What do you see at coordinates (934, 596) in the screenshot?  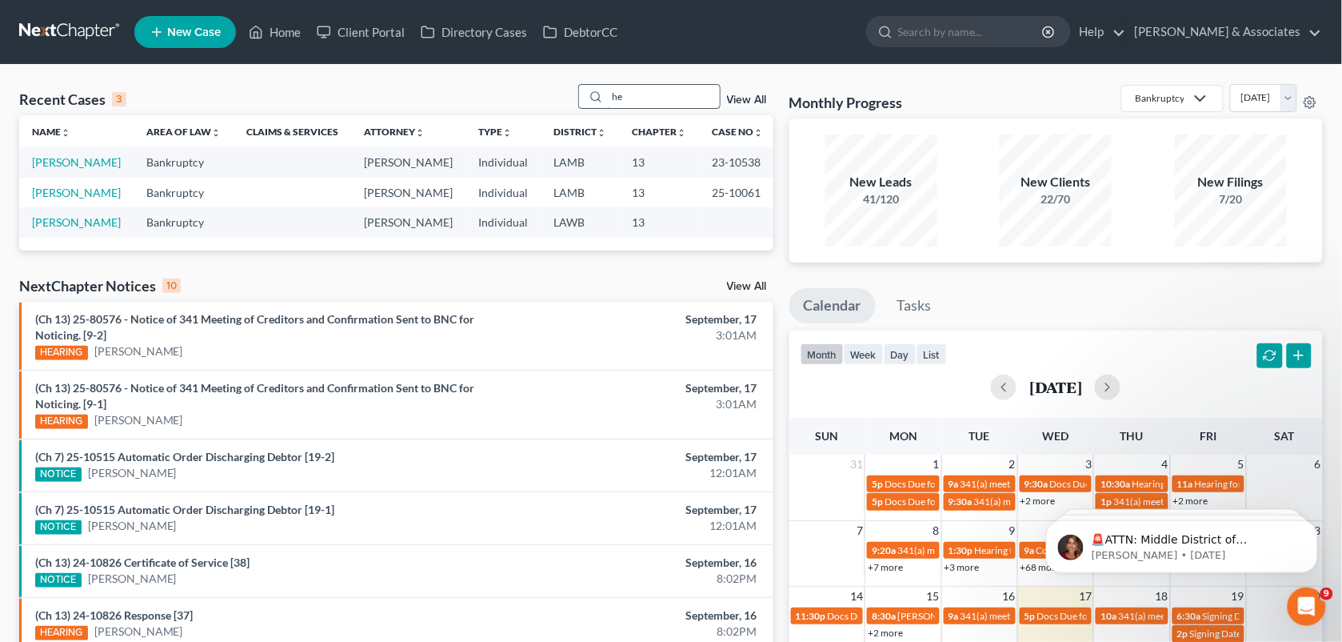 I see `span: 15` at bounding box center [934, 596].